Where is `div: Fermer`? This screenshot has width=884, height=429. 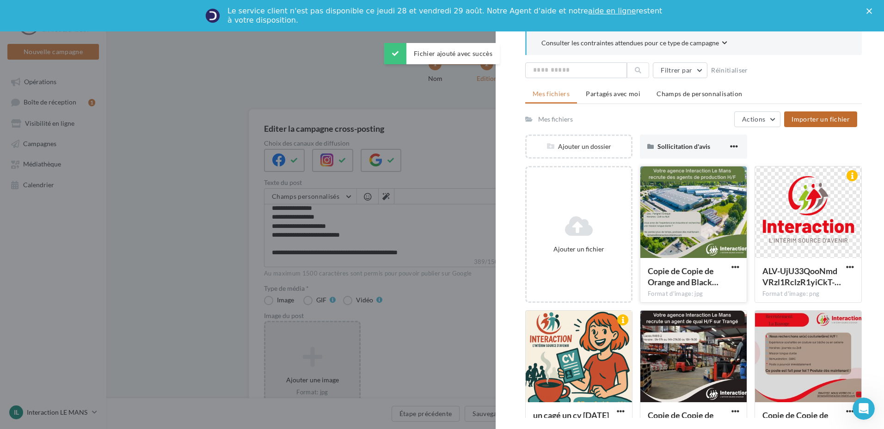
div: Fermer is located at coordinates (871, 11).